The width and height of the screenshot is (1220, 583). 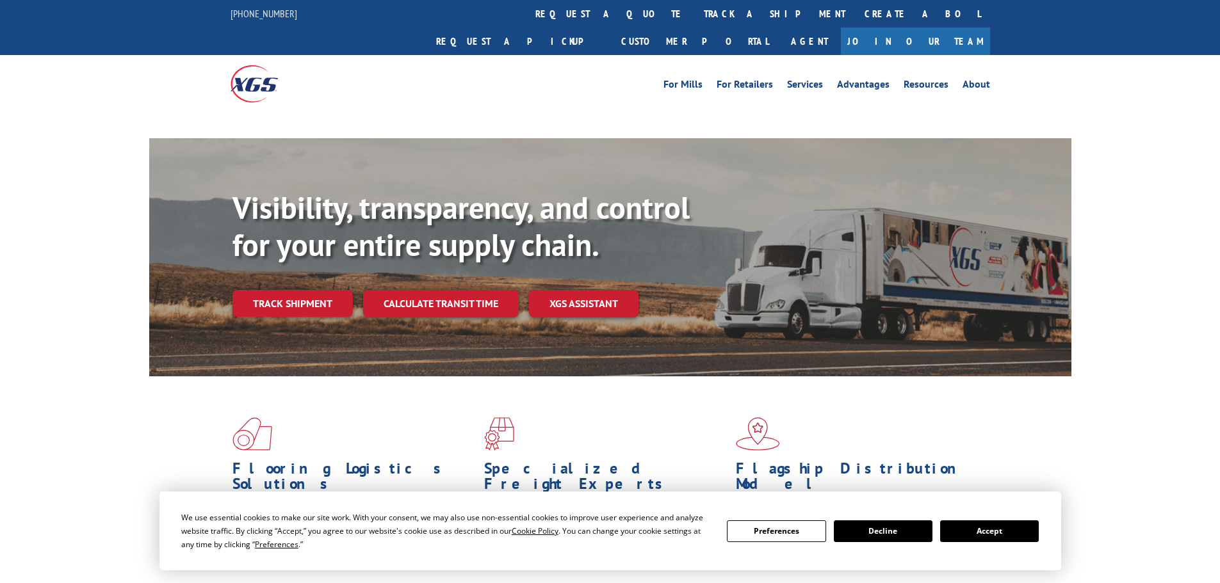 What do you see at coordinates (745, 86) in the screenshot?
I see `a: For Retailers` at bounding box center [745, 86].